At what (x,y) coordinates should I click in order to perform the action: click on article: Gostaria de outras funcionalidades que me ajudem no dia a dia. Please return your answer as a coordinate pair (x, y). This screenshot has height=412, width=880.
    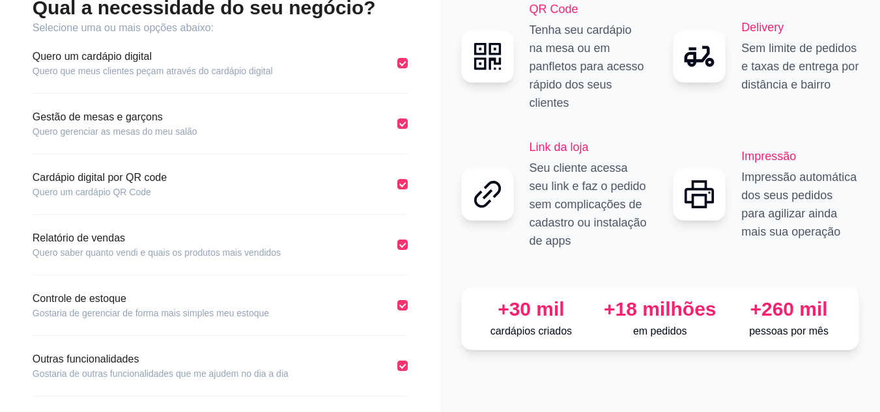
    Looking at the image, I should click on (160, 374).